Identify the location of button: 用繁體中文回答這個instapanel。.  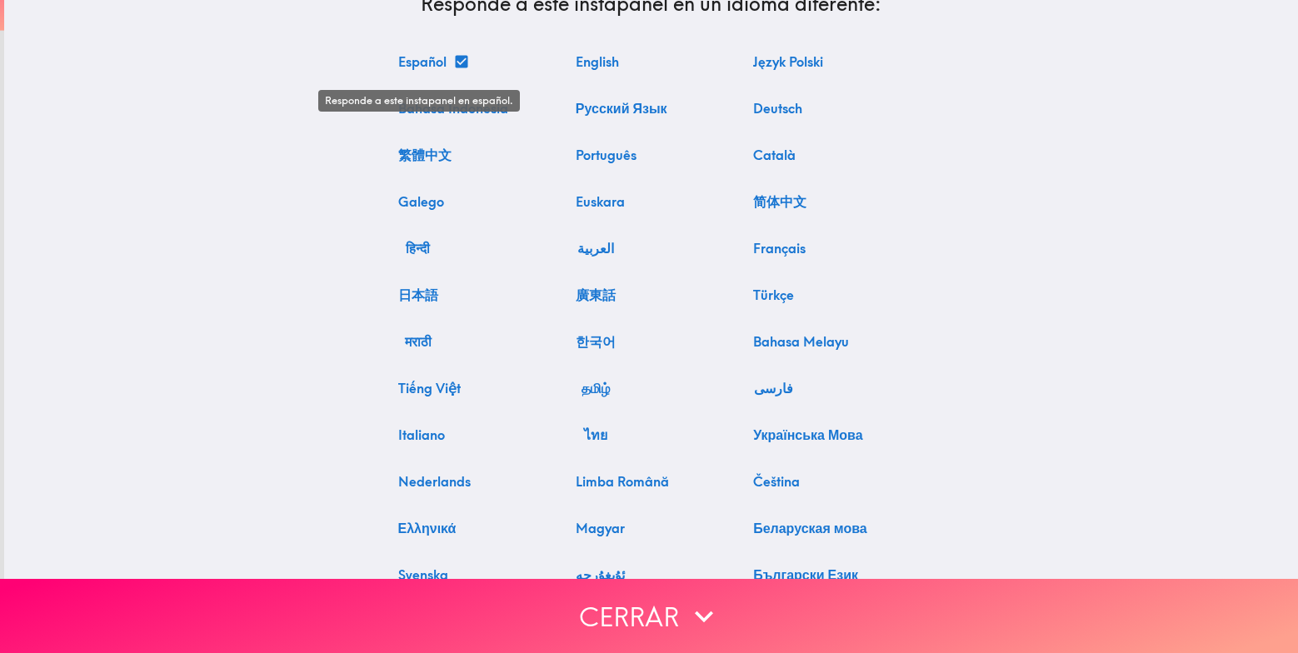
(425, 155).